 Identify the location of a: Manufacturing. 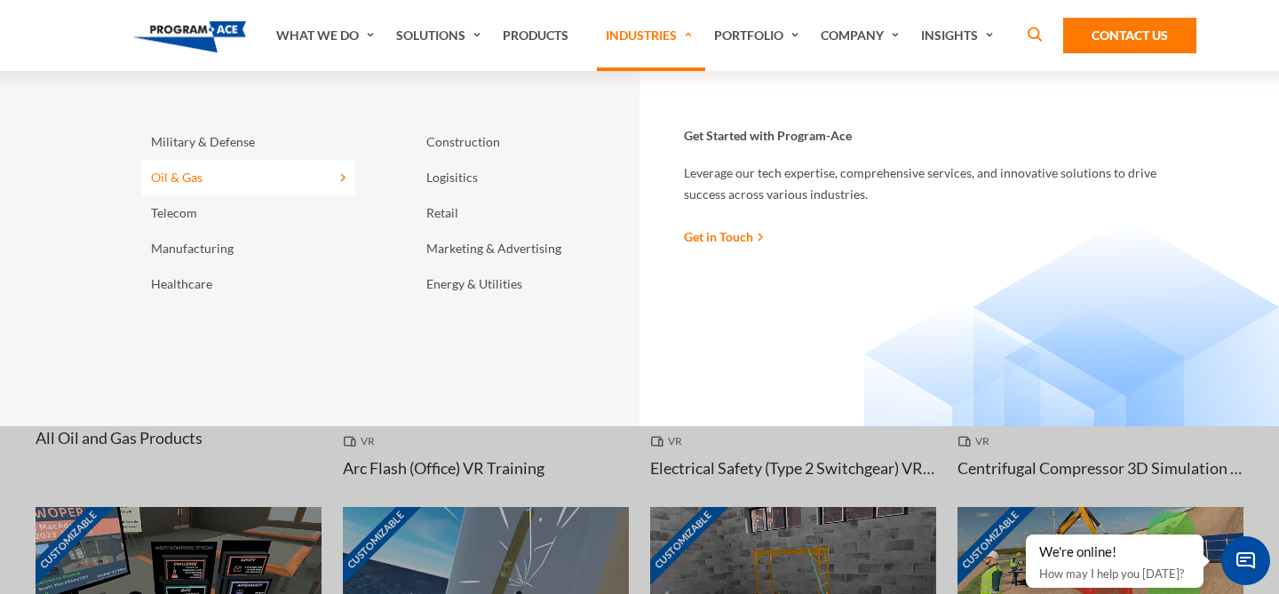
(249, 249).